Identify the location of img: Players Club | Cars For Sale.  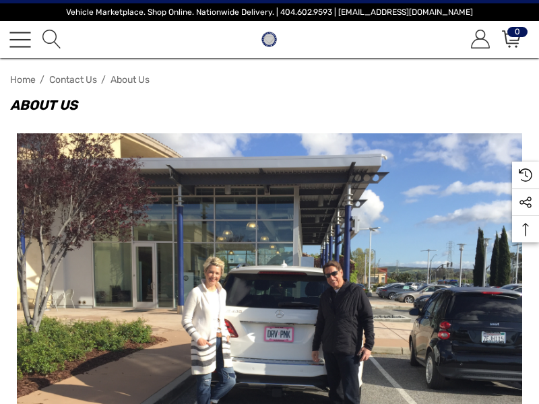
(269, 39).